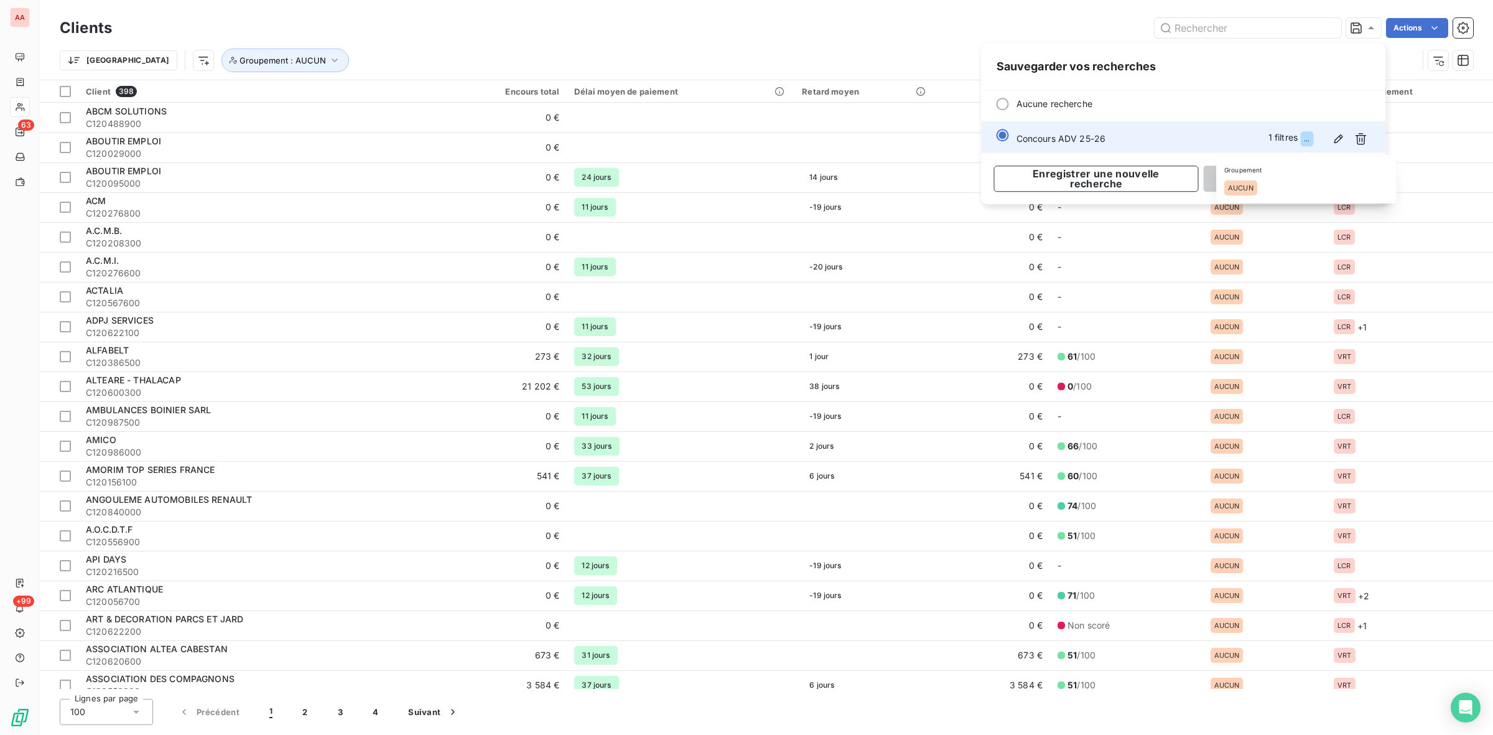 The width and height of the screenshot is (1493, 735). I want to click on button: 1, so click(271, 712).